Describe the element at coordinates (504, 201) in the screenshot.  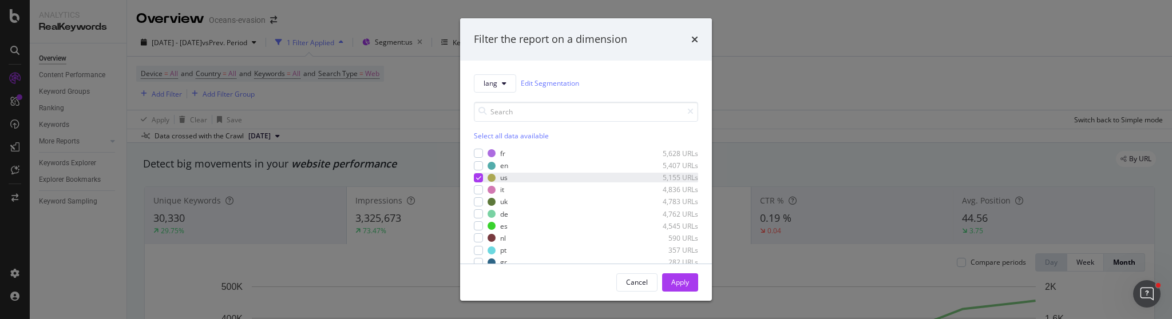
I see `div: uk` at that location.